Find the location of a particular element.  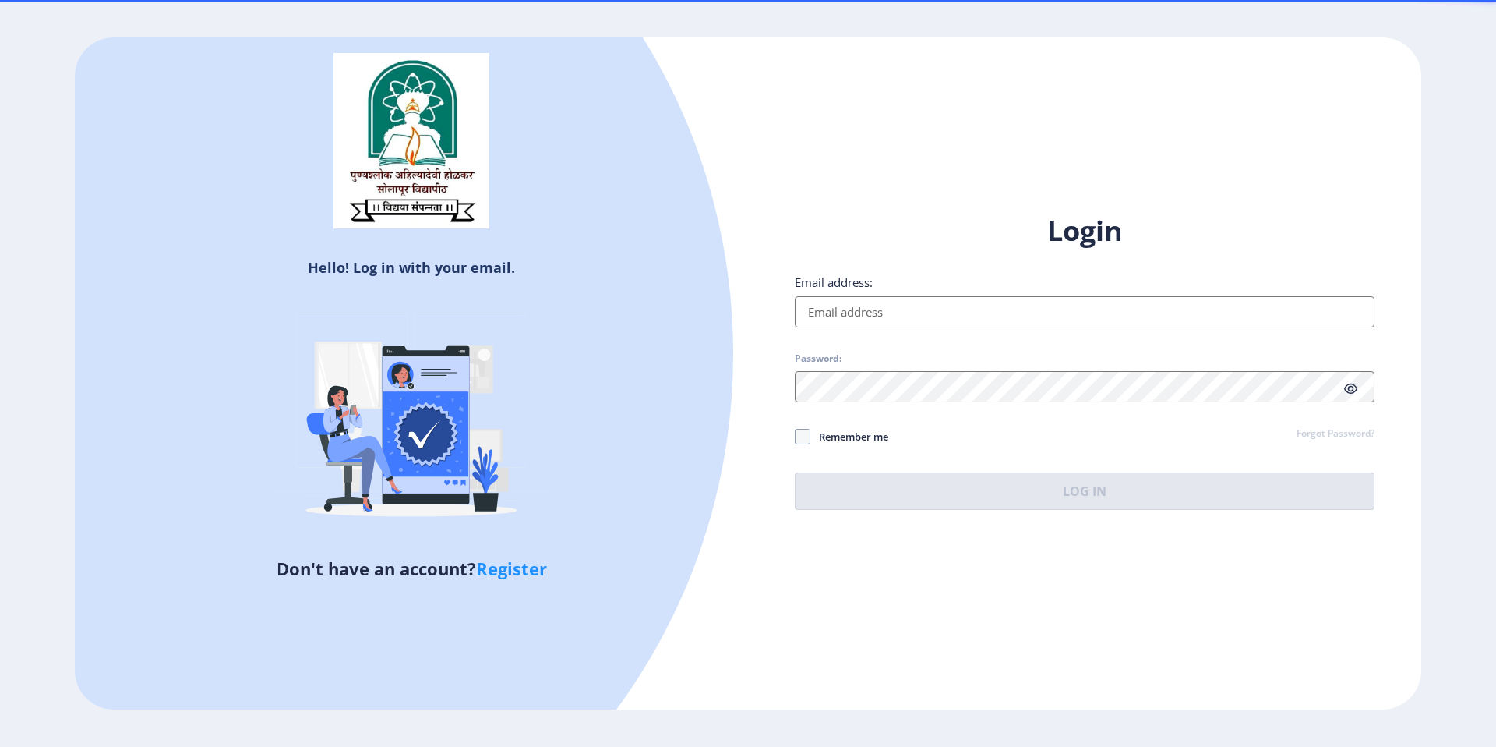

label: Password: is located at coordinates (818, 358).